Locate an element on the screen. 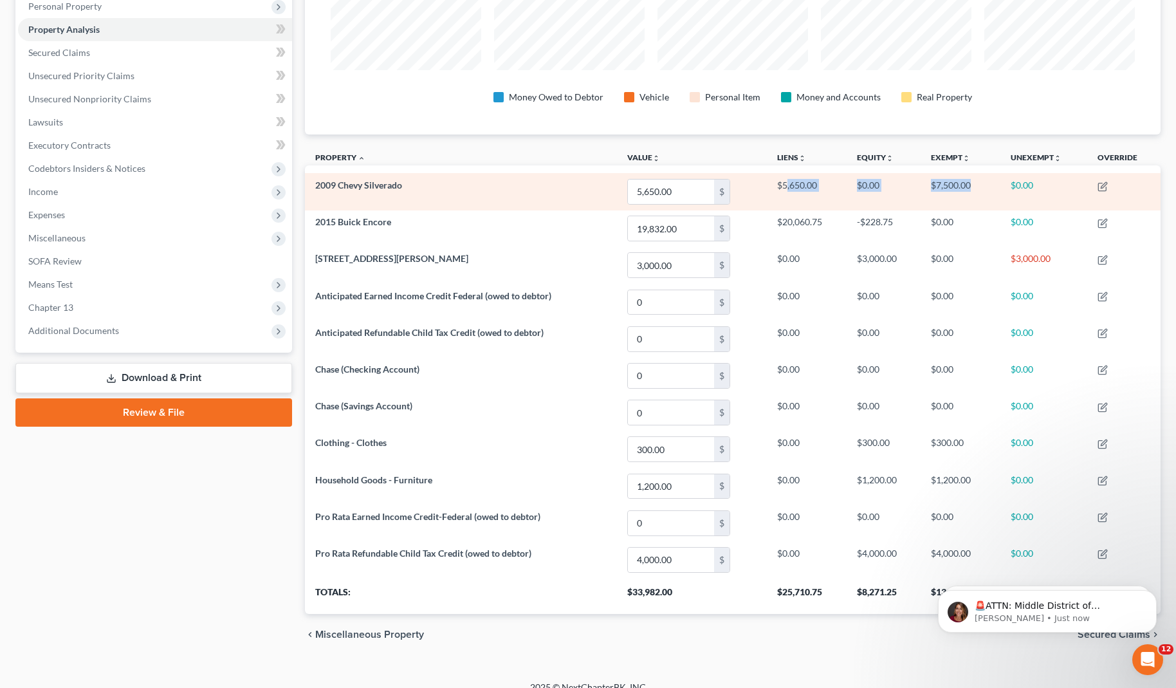  i: expand_less is located at coordinates (362, 158).